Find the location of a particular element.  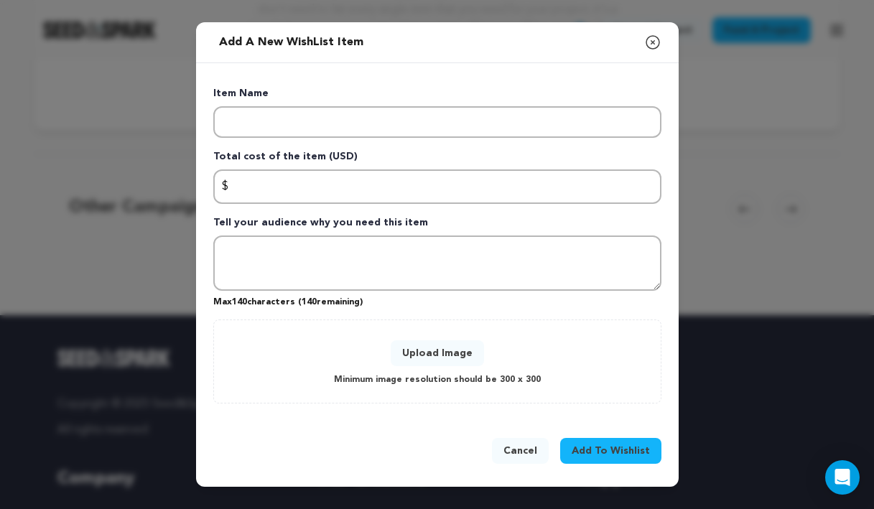

p: Max characters ( remaining) is located at coordinates (437, 299).